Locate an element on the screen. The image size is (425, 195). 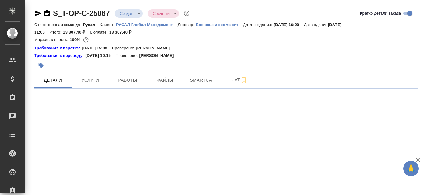
span: Кратко детали заказа is located at coordinates (380, 13).